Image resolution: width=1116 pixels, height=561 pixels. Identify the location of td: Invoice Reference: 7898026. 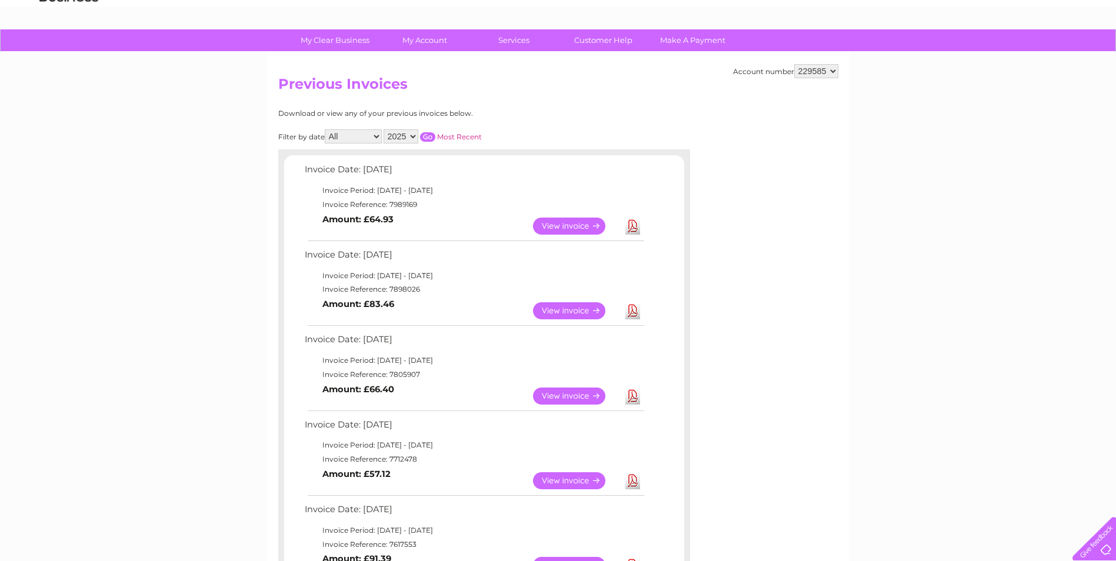
(474, 290).